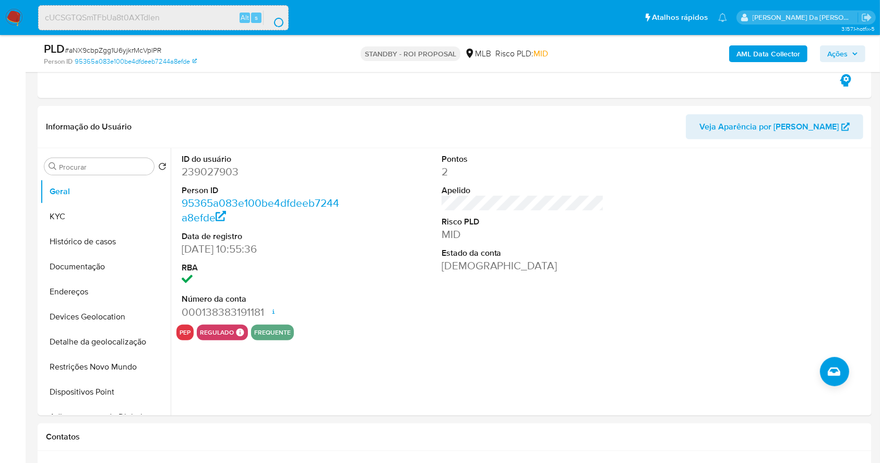 The image size is (880, 463). What do you see at coordinates (263, 268) in the screenshot?
I see `dt: RBA` at bounding box center [263, 268].